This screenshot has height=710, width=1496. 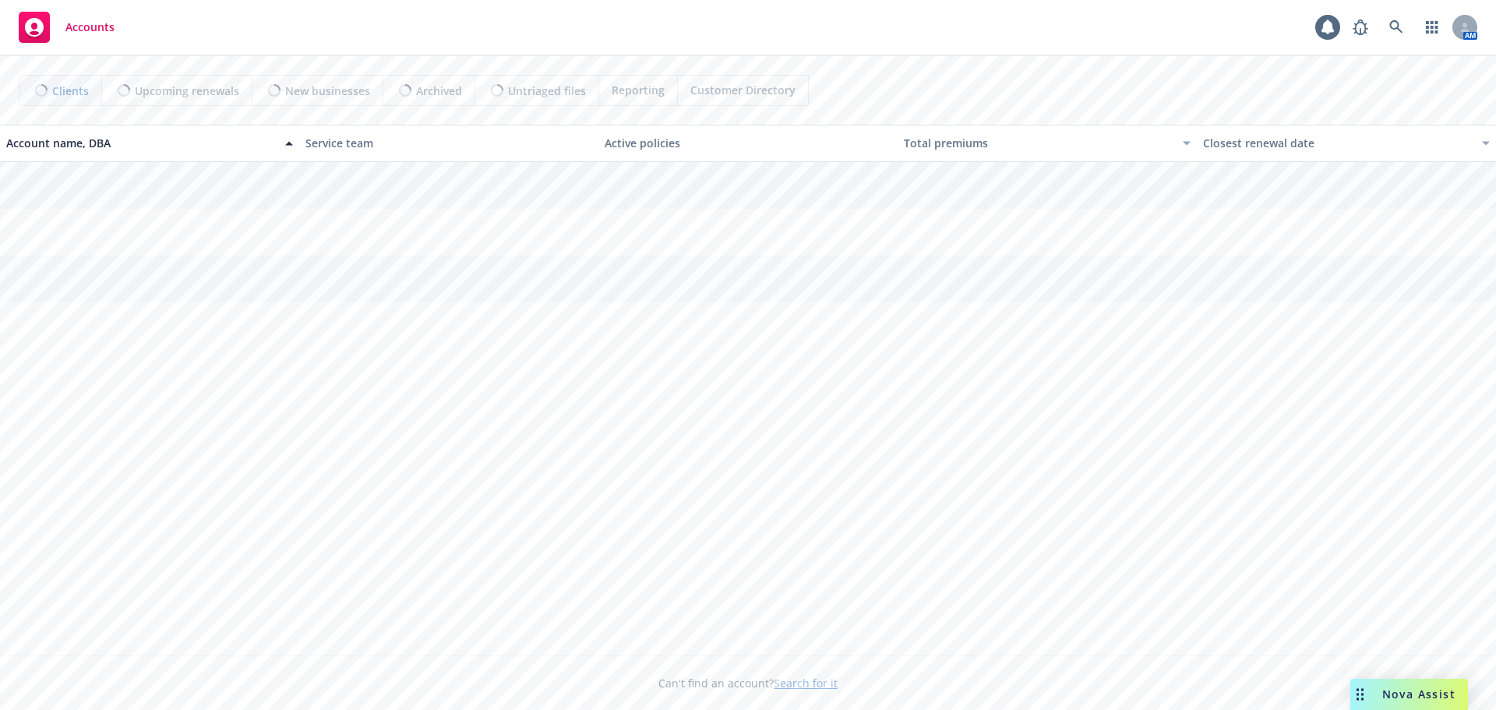 I want to click on span: New businesses, so click(x=327, y=90).